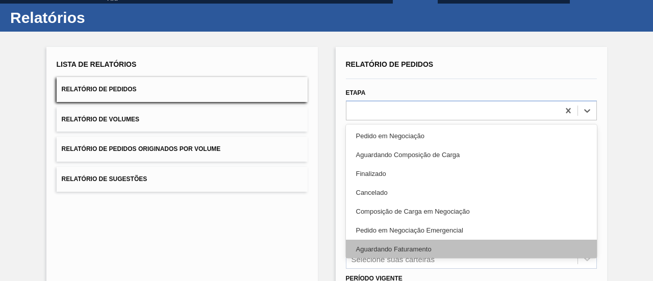  What do you see at coordinates (471, 154) in the screenshot?
I see `div: Aguardando Composição de Carga` at bounding box center [471, 154].